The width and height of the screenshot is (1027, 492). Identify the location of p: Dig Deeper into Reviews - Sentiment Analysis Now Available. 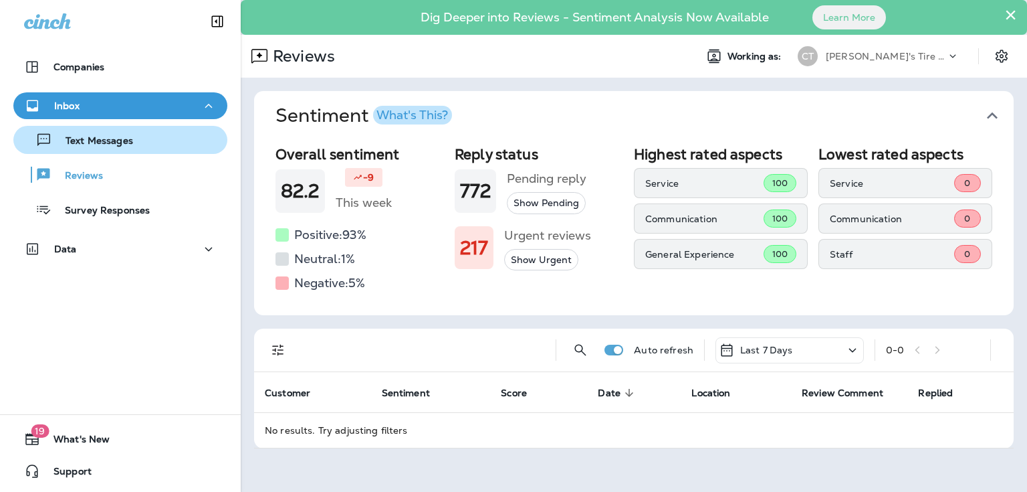
(595, 17).